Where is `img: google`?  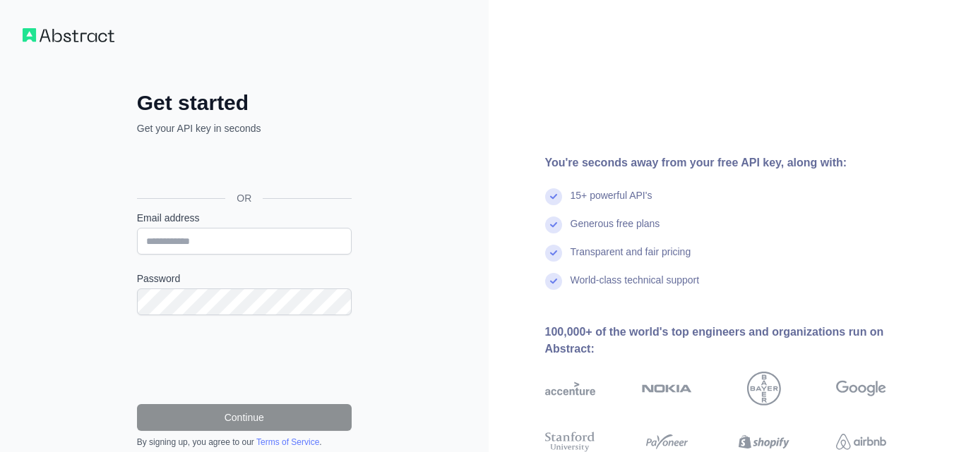 img: google is located at coordinates (860, 389).